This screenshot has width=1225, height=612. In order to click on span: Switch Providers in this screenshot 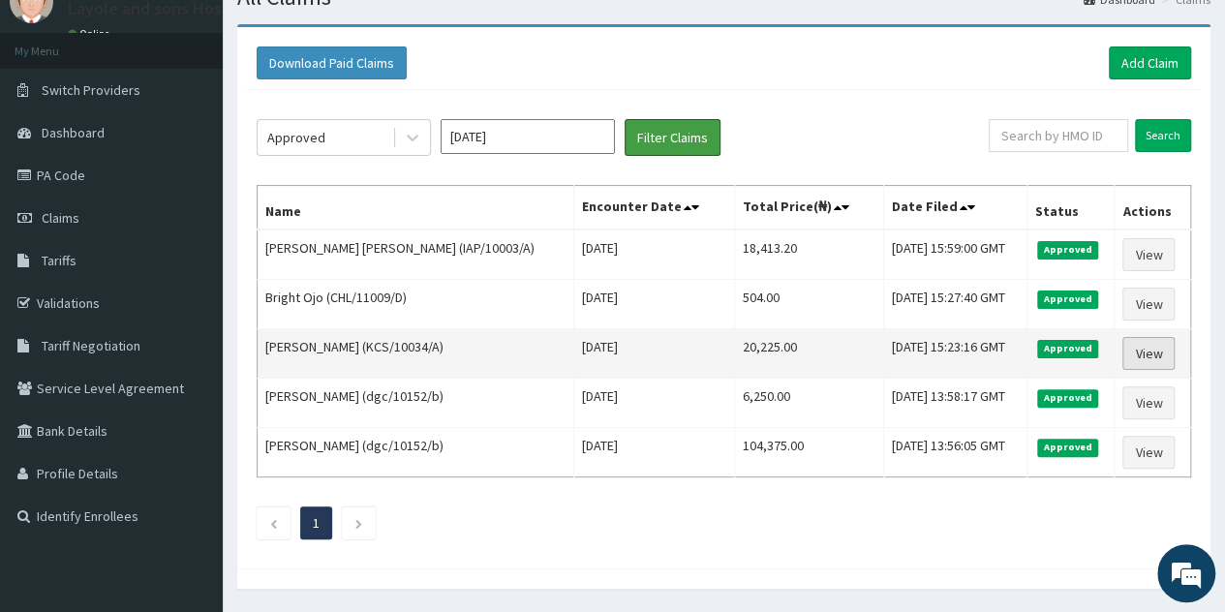, I will do `click(91, 90)`.